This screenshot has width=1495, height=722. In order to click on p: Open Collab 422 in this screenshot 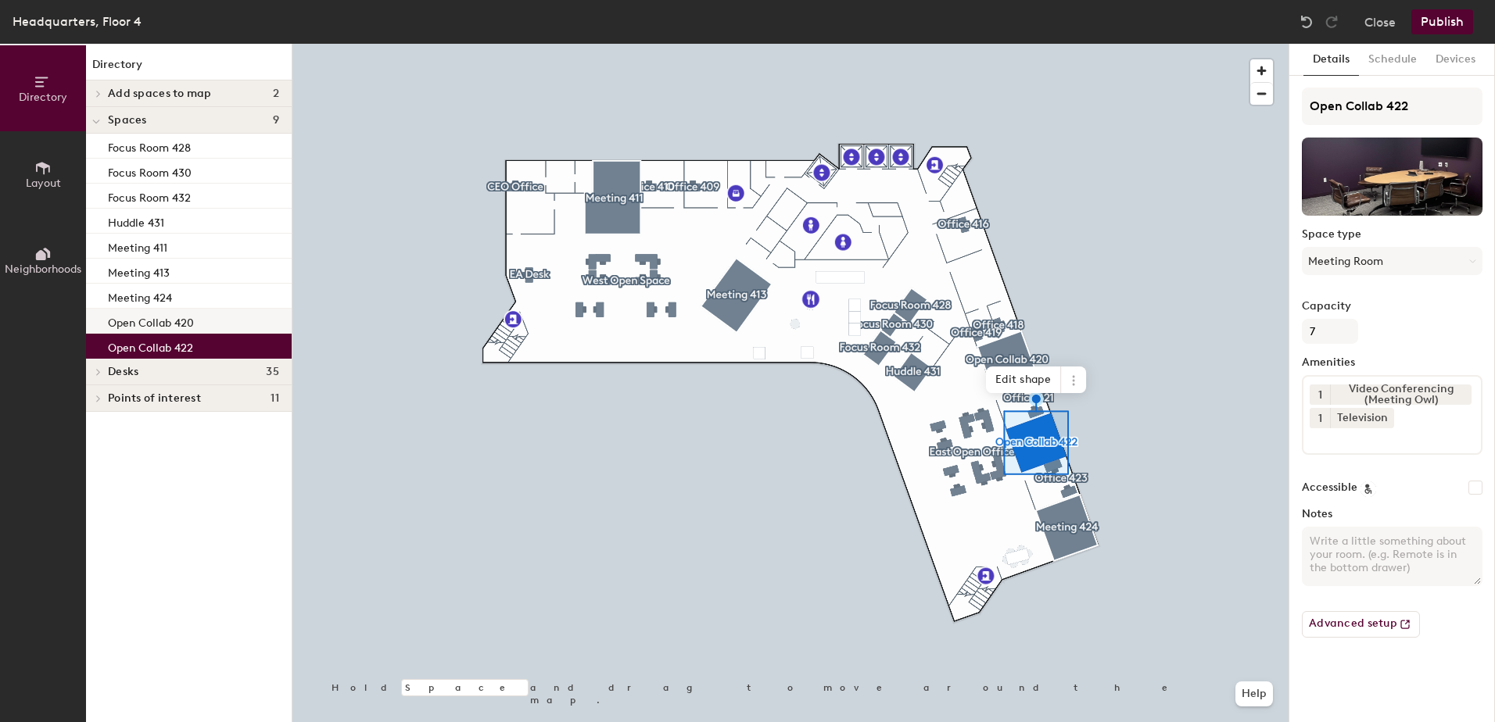, I will do `click(150, 345)`.